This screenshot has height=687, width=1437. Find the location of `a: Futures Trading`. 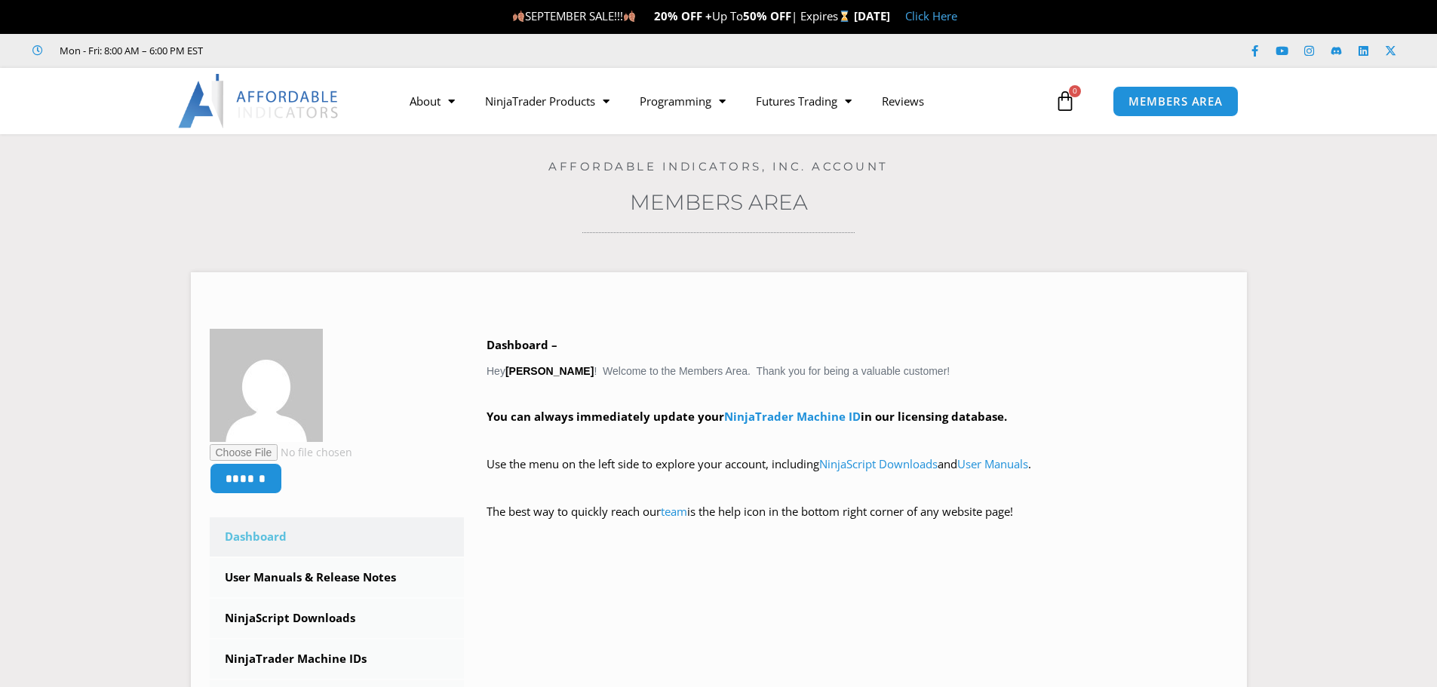

a: Futures Trading is located at coordinates (803, 101).